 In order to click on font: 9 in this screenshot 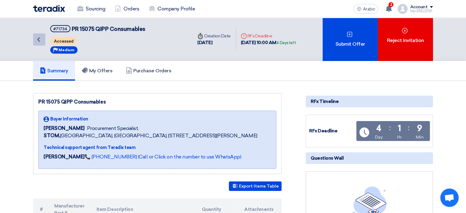, I will do `click(419, 128)`.